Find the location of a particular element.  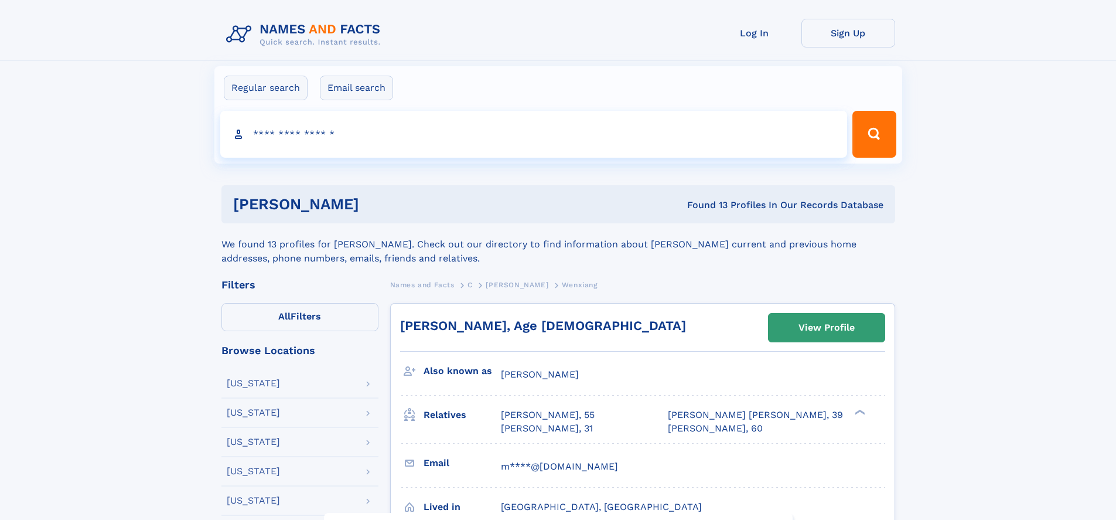

h3: Relatives is located at coordinates (462, 415).